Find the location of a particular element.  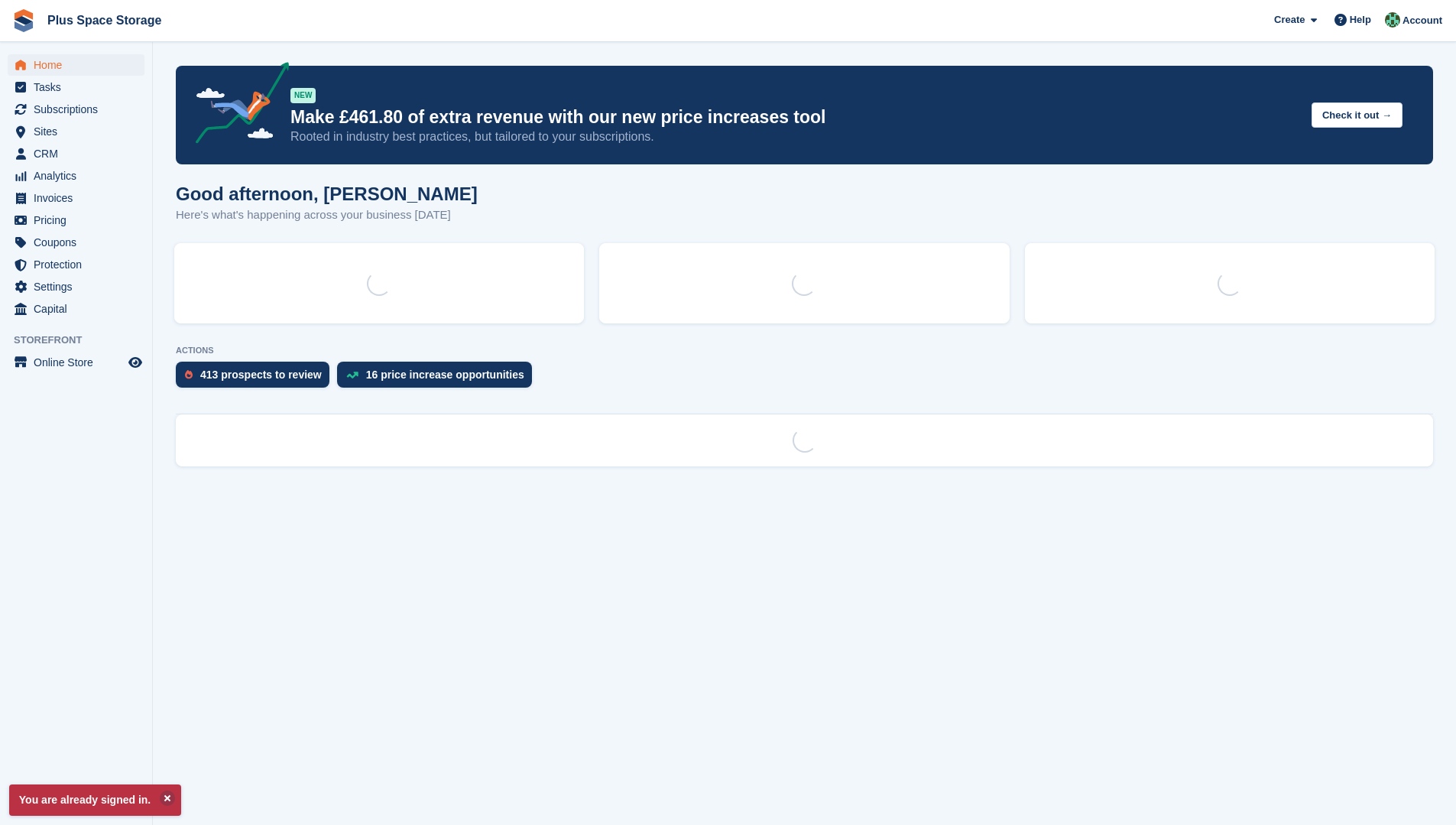

span: Protection is located at coordinates (79, 265).